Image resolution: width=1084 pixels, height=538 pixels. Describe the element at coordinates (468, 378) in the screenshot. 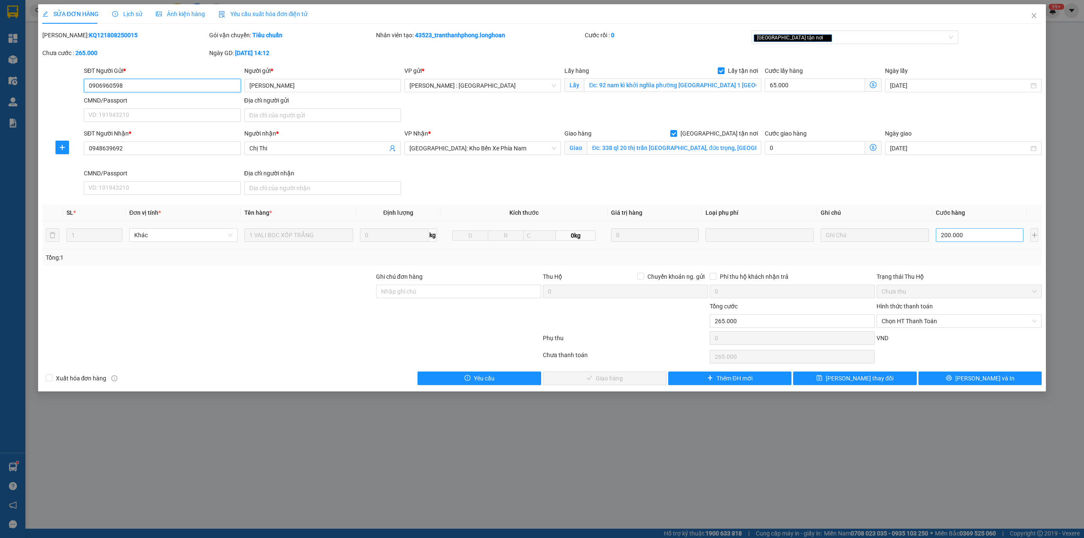

I see `span: exclamation-circle` at that location.